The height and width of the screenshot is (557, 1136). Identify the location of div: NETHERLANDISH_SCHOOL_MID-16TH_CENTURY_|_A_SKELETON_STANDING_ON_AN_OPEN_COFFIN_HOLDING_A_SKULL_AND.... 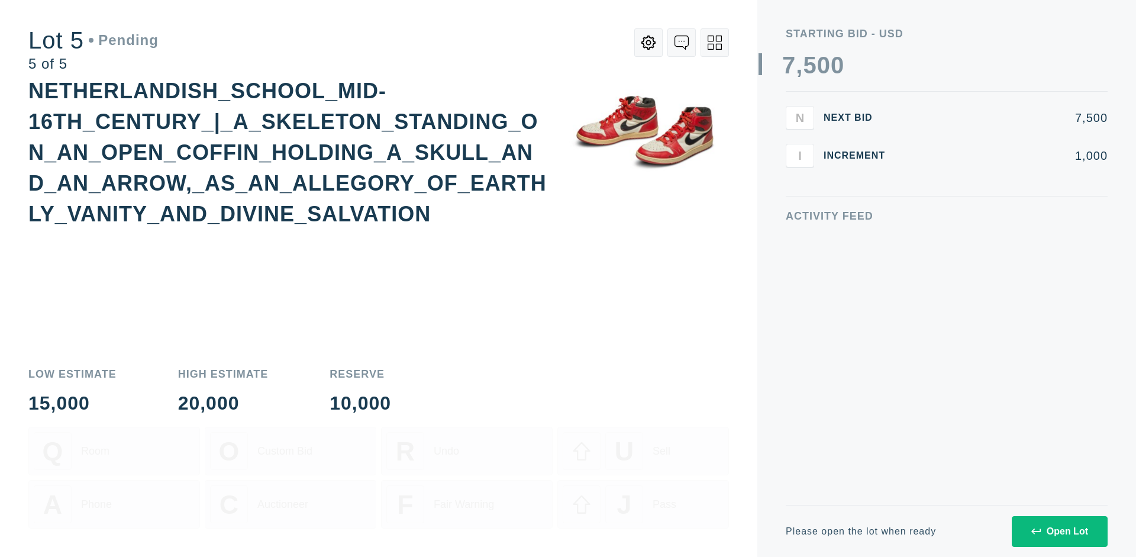
(288, 152).